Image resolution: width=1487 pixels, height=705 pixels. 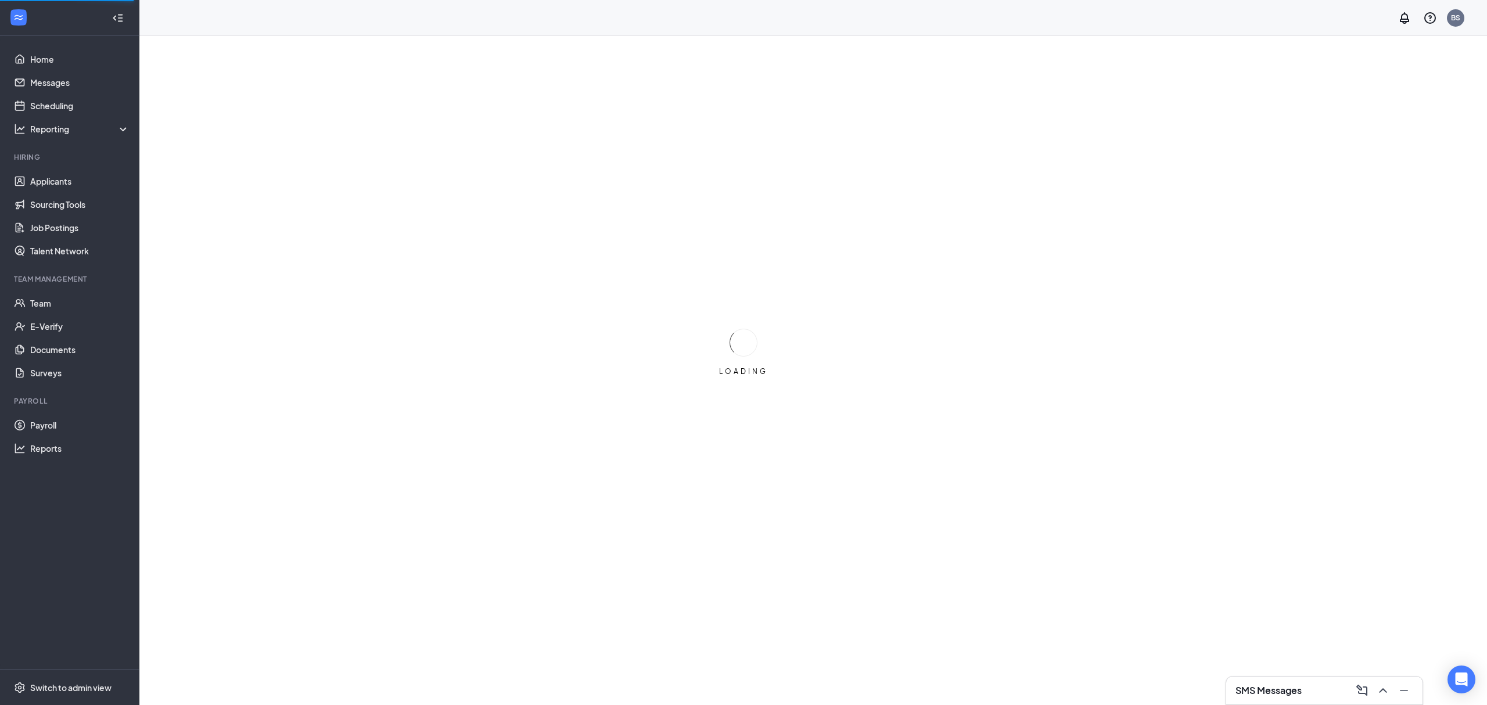 I want to click on div: Switch to admin view, so click(x=71, y=688).